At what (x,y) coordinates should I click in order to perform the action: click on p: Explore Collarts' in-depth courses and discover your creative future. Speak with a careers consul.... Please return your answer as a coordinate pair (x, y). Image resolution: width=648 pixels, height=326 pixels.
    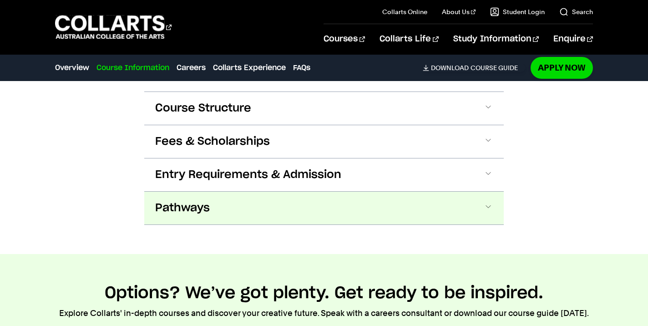
    Looking at the image, I should click on (324, 313).